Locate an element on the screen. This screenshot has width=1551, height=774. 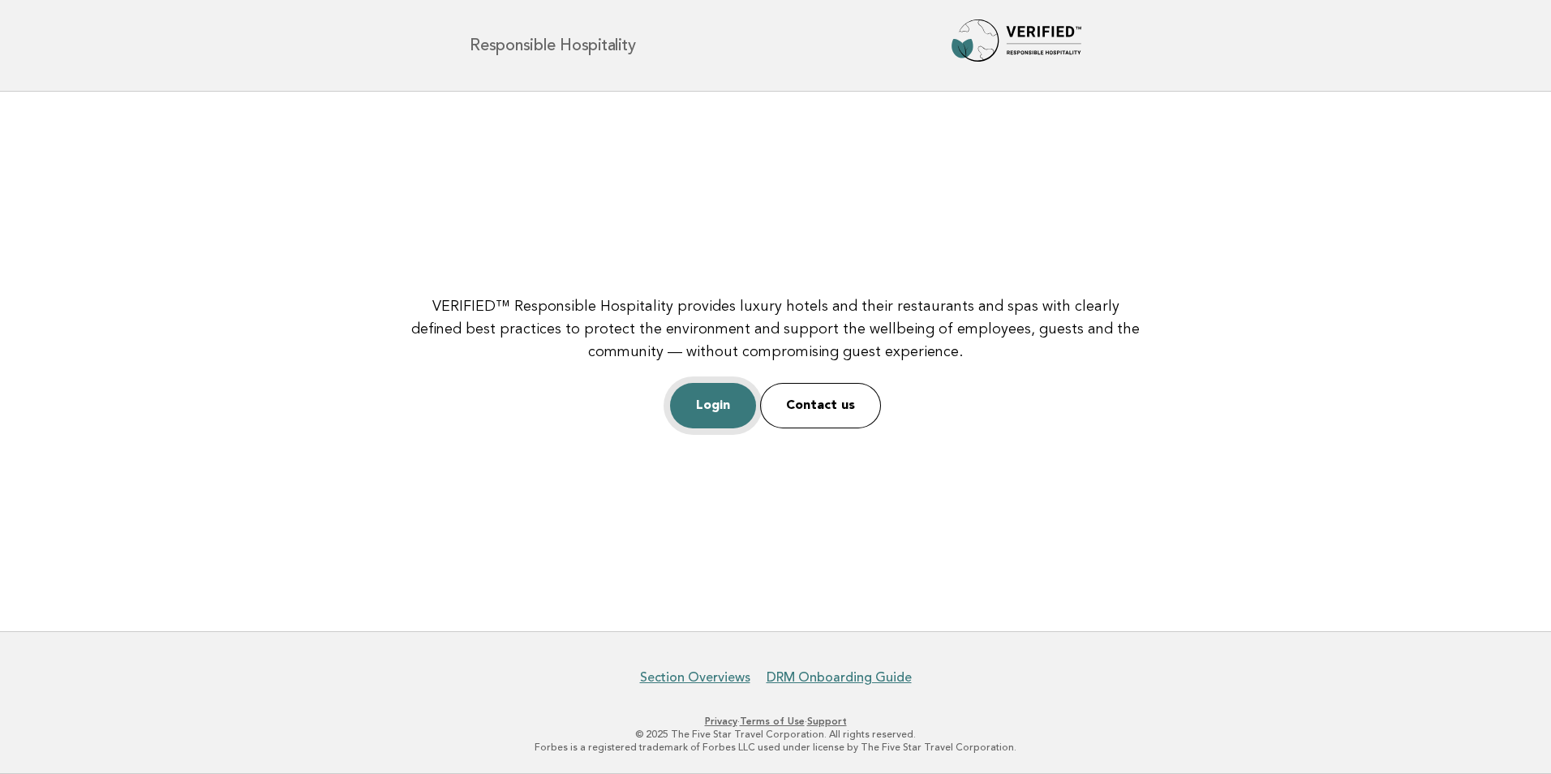
p: © 2025 The Five Star Travel Corporation. All rights reserved. is located at coordinates (776, 734).